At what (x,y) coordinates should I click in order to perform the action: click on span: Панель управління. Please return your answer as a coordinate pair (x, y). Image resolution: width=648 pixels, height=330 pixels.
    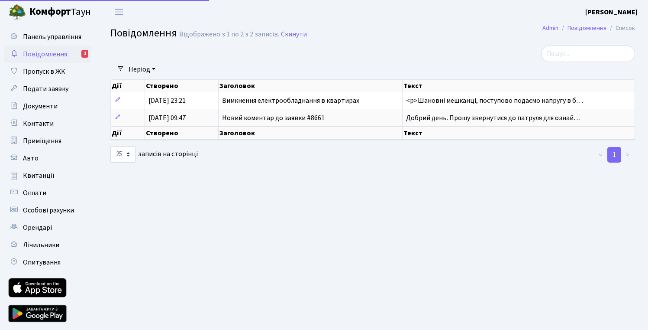
    Looking at the image, I should click on (52, 37).